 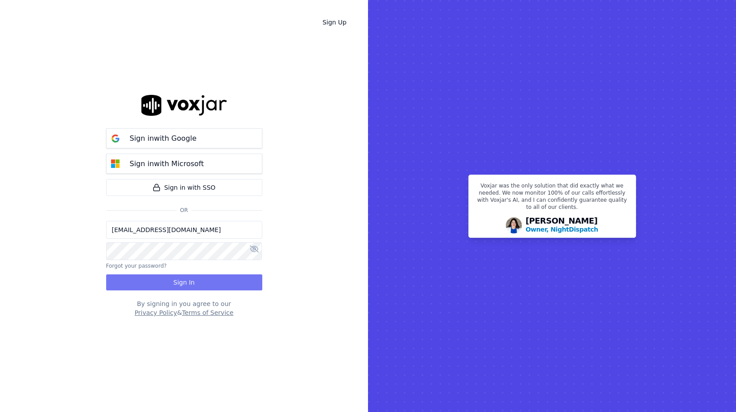 I want to click on div: By signing in you agree to our &, so click(x=184, y=309).